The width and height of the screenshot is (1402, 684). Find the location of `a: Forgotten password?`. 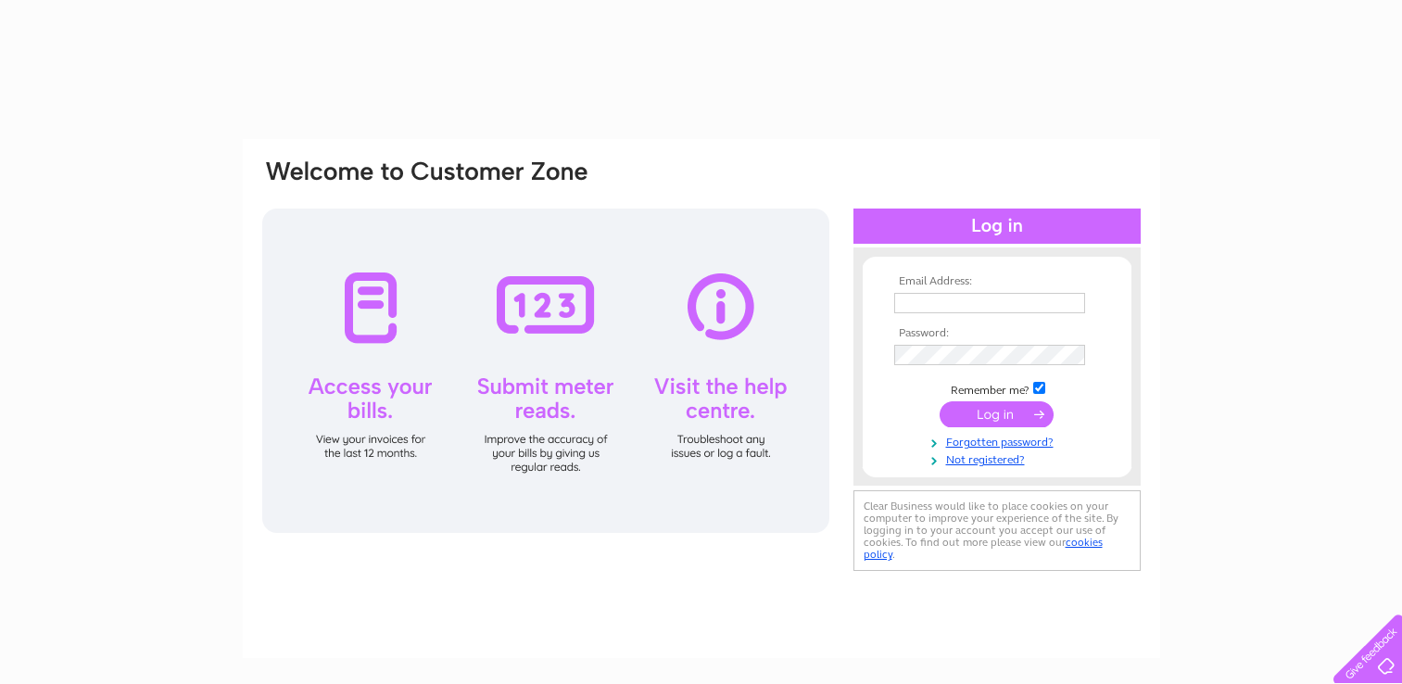

a: Forgotten password? is located at coordinates (999, 440).